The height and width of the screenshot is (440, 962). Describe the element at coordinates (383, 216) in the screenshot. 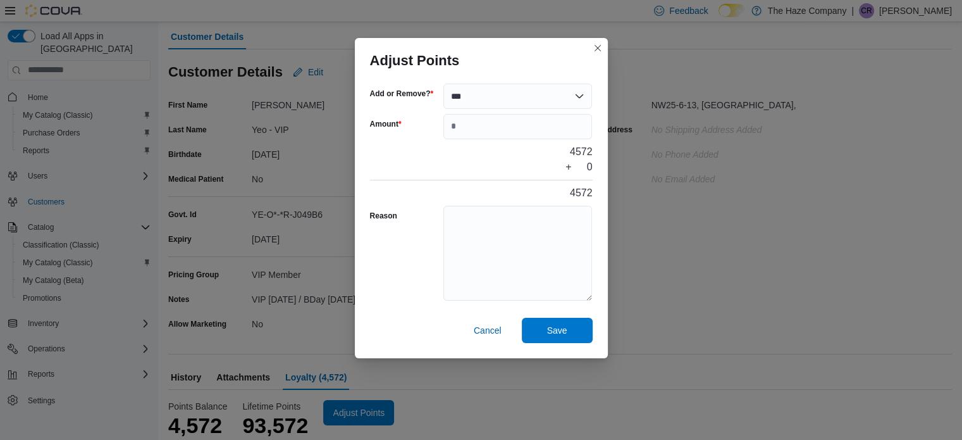

I see `label: Reason` at that location.